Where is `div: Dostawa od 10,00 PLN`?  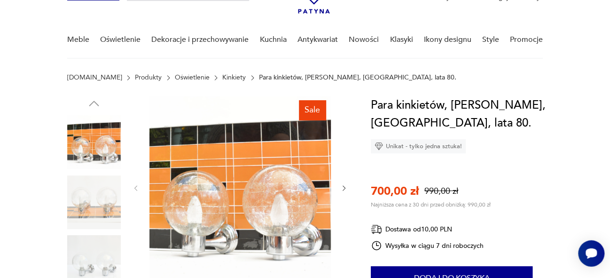
div: Dostawa od 10,00 PLN is located at coordinates (427, 229).